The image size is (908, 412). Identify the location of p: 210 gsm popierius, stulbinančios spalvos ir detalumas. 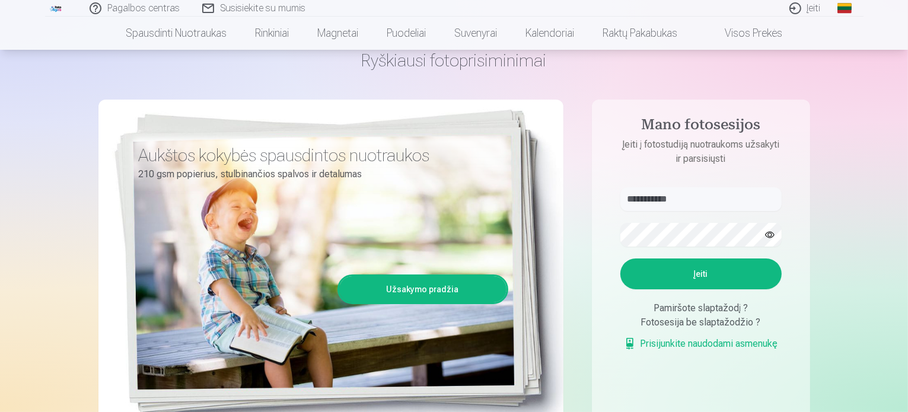
(319, 174).